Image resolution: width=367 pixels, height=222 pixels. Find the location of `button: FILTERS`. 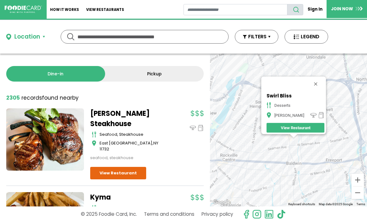

button: FILTERS is located at coordinates (257, 37).